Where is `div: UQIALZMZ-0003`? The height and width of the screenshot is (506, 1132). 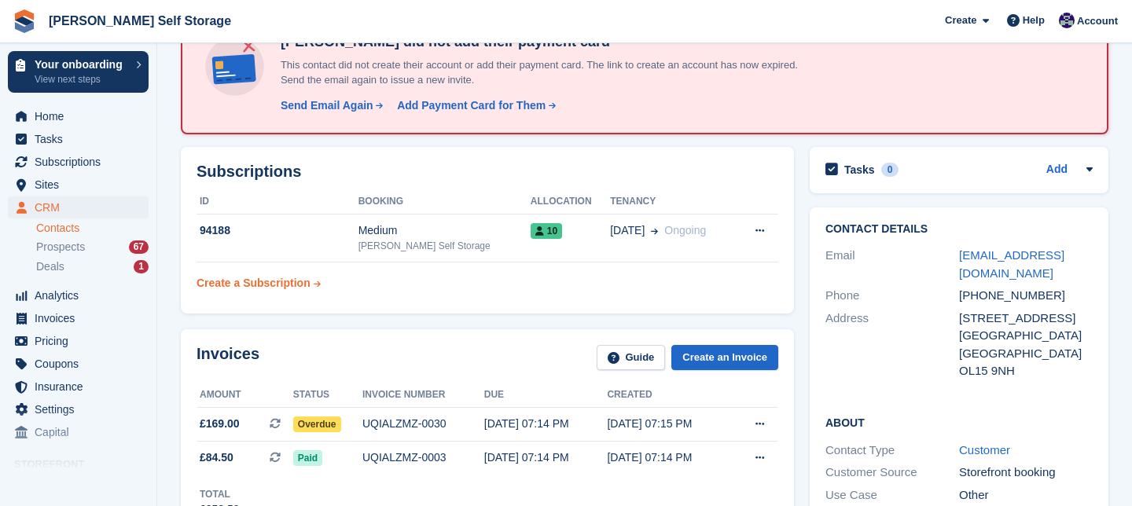 div: UQIALZMZ-0003 is located at coordinates (423, 457).